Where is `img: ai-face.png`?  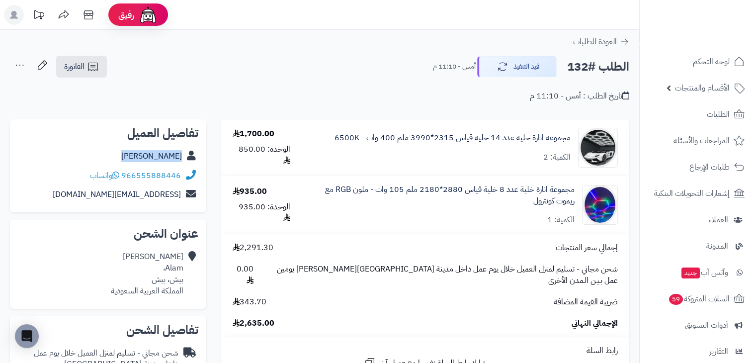 img: ai-face.png is located at coordinates (148, 15).